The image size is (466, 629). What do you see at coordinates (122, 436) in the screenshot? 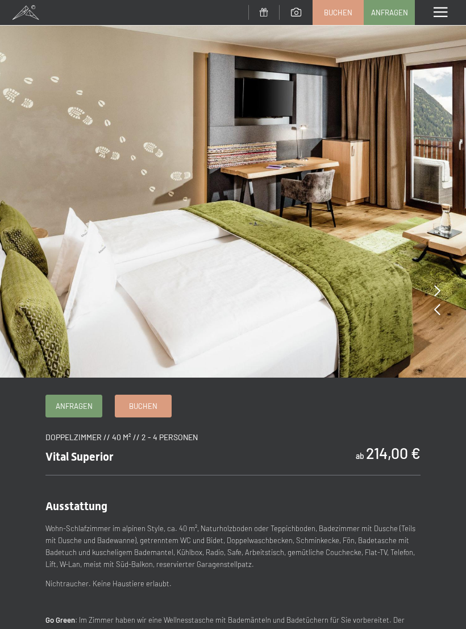
I see `span: Doppelzimmer // 40 m² // 2 - 4 Personen` at bounding box center [122, 436].